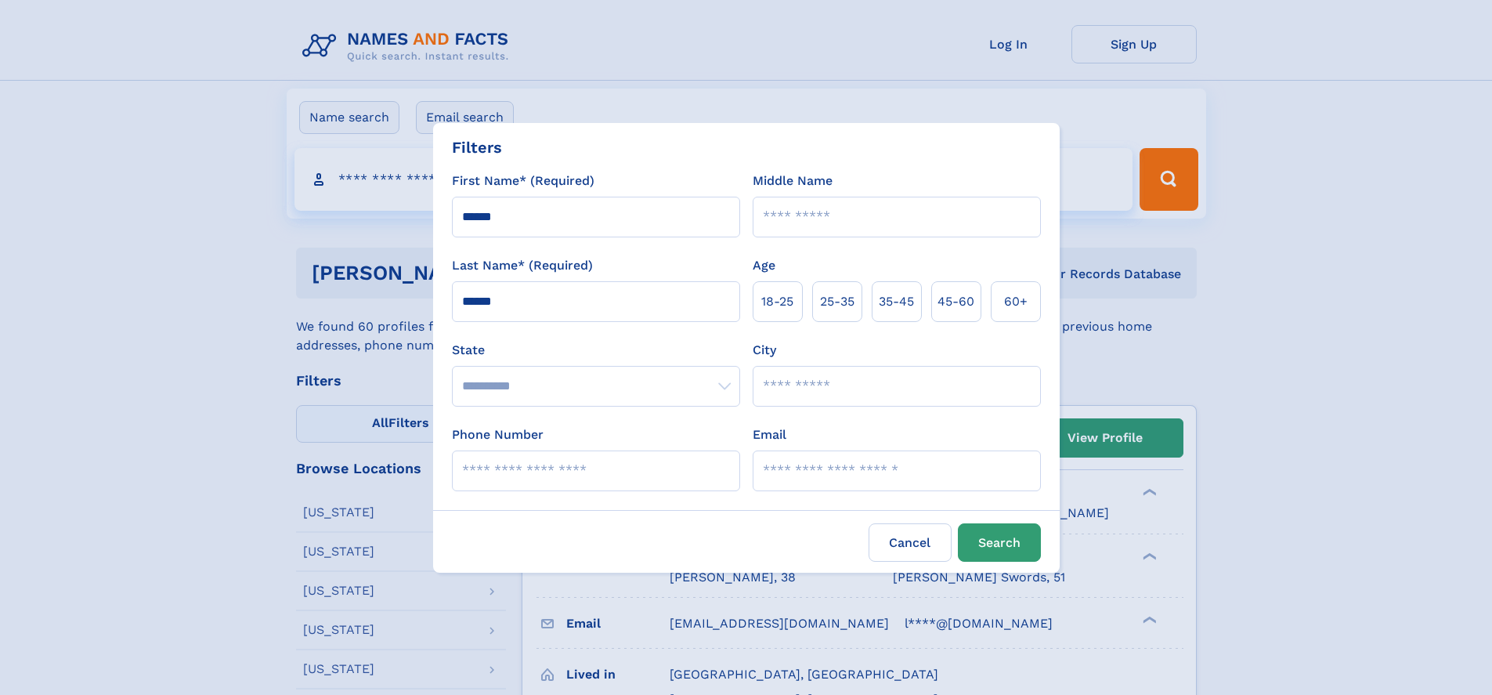 This screenshot has height=695, width=1492. I want to click on span: 45‑60, so click(955, 302).